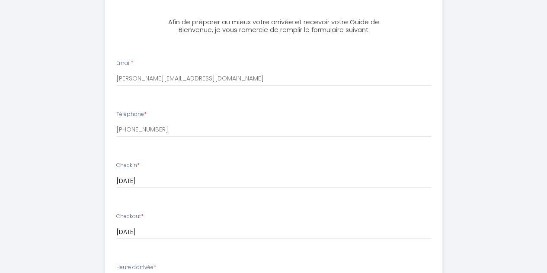 This screenshot has height=273, width=547. Describe the element at coordinates (130, 216) in the screenshot. I see `label: Checkout` at that location.